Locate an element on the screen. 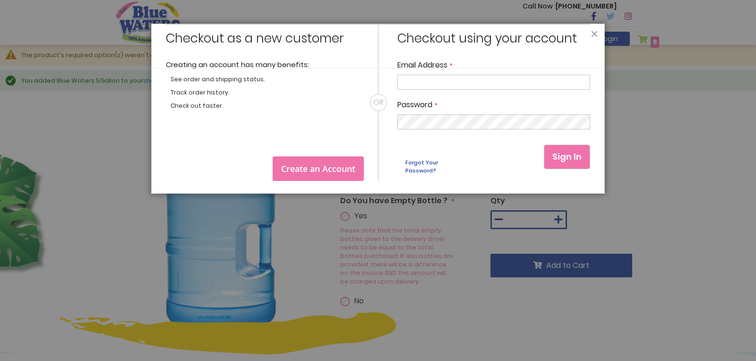  button: Sign In is located at coordinates (567, 157).